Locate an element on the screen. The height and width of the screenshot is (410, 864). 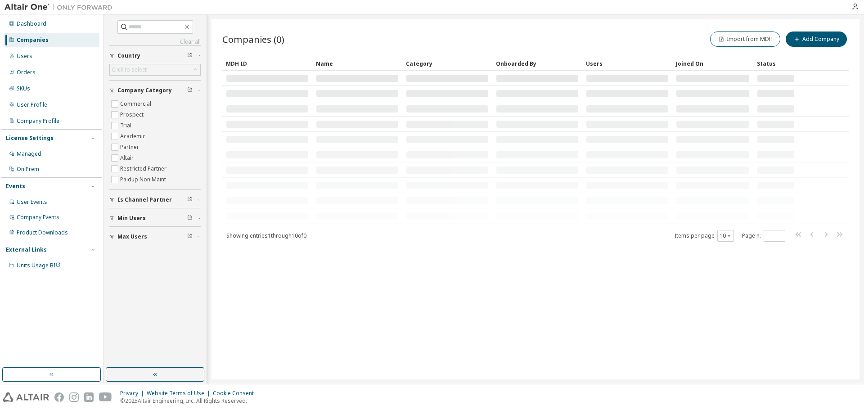
div: Category is located at coordinates (448, 63).